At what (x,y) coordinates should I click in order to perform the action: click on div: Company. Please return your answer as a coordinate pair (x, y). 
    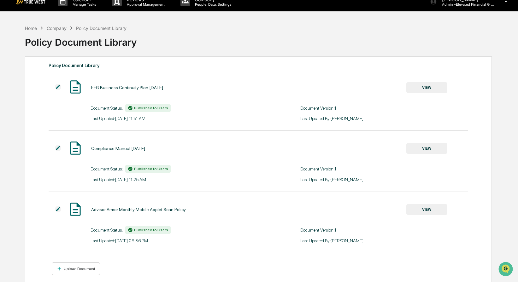
    Looking at the image, I should click on (56, 28).